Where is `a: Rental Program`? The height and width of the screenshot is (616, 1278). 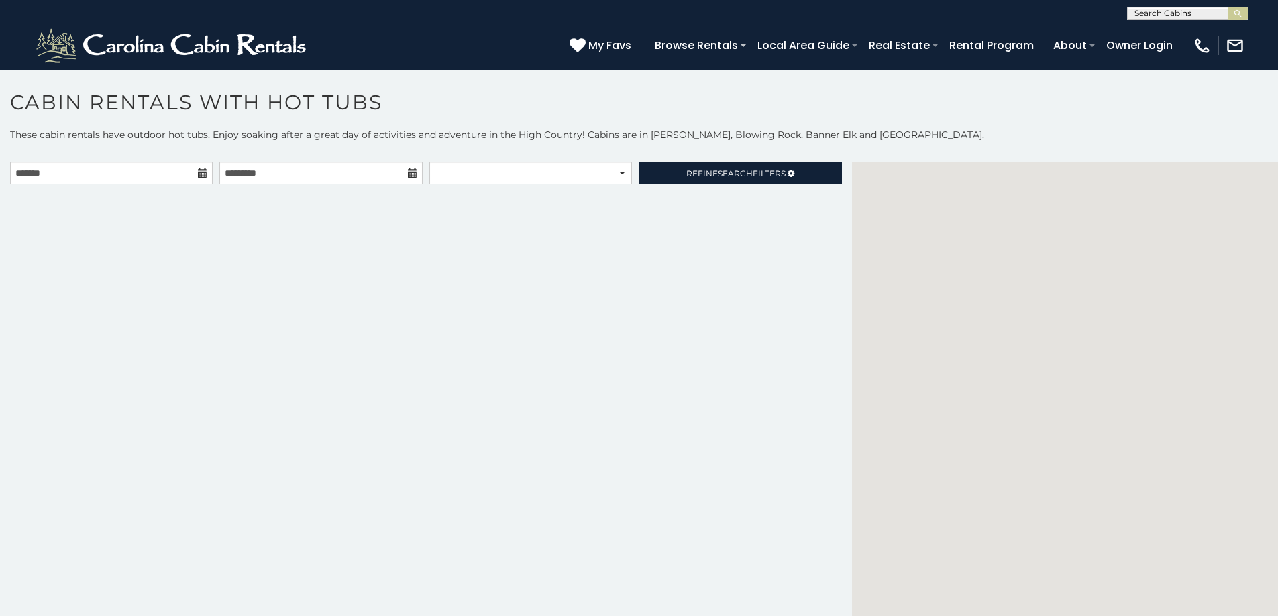
a: Rental Program is located at coordinates (991, 45).